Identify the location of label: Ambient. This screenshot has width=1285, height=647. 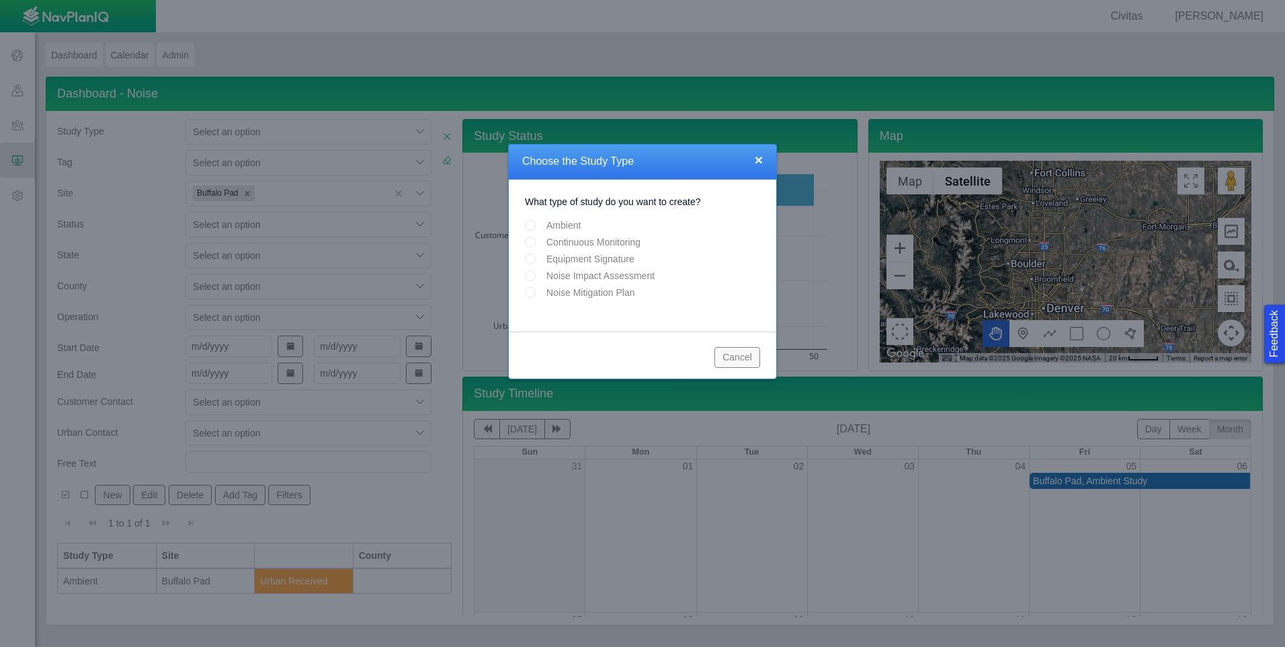
(563, 225).